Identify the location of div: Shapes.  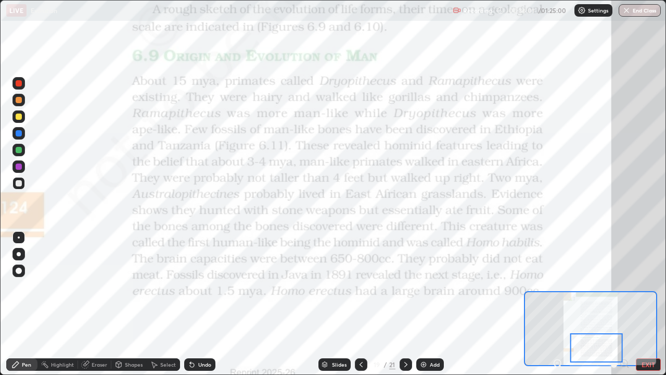
(134, 364).